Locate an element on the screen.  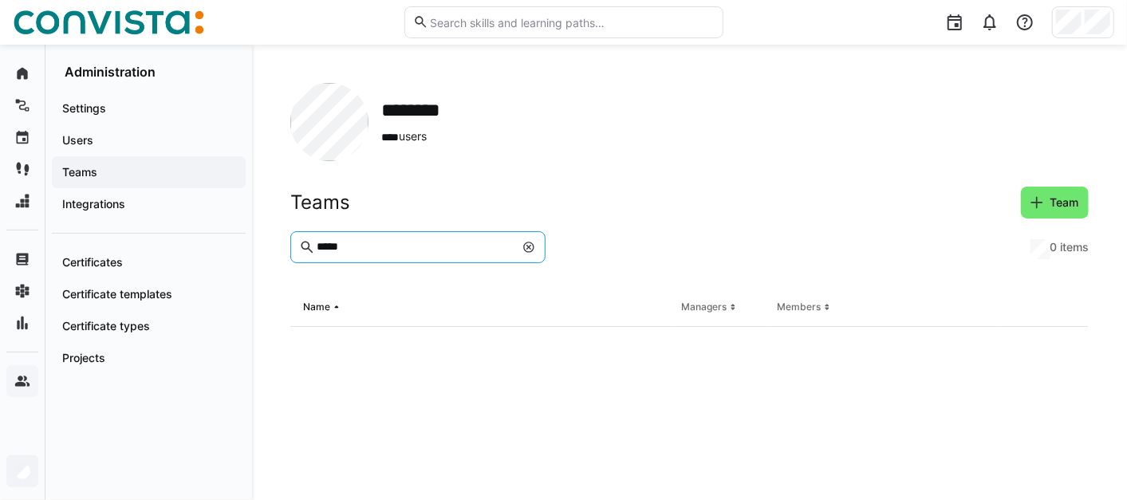
div: Members is located at coordinates (799, 307).